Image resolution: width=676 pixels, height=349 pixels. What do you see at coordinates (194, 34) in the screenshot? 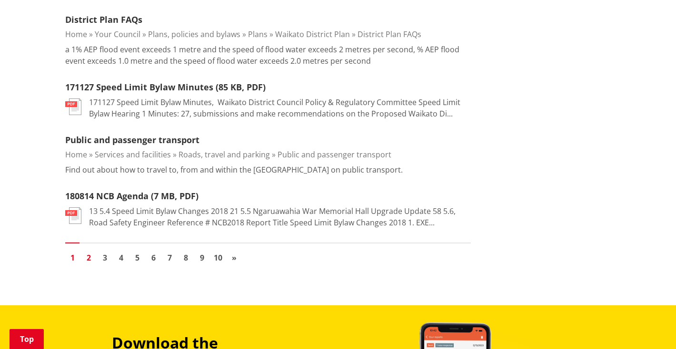
I see `a: Plans, policies and bylaws` at bounding box center [194, 34].